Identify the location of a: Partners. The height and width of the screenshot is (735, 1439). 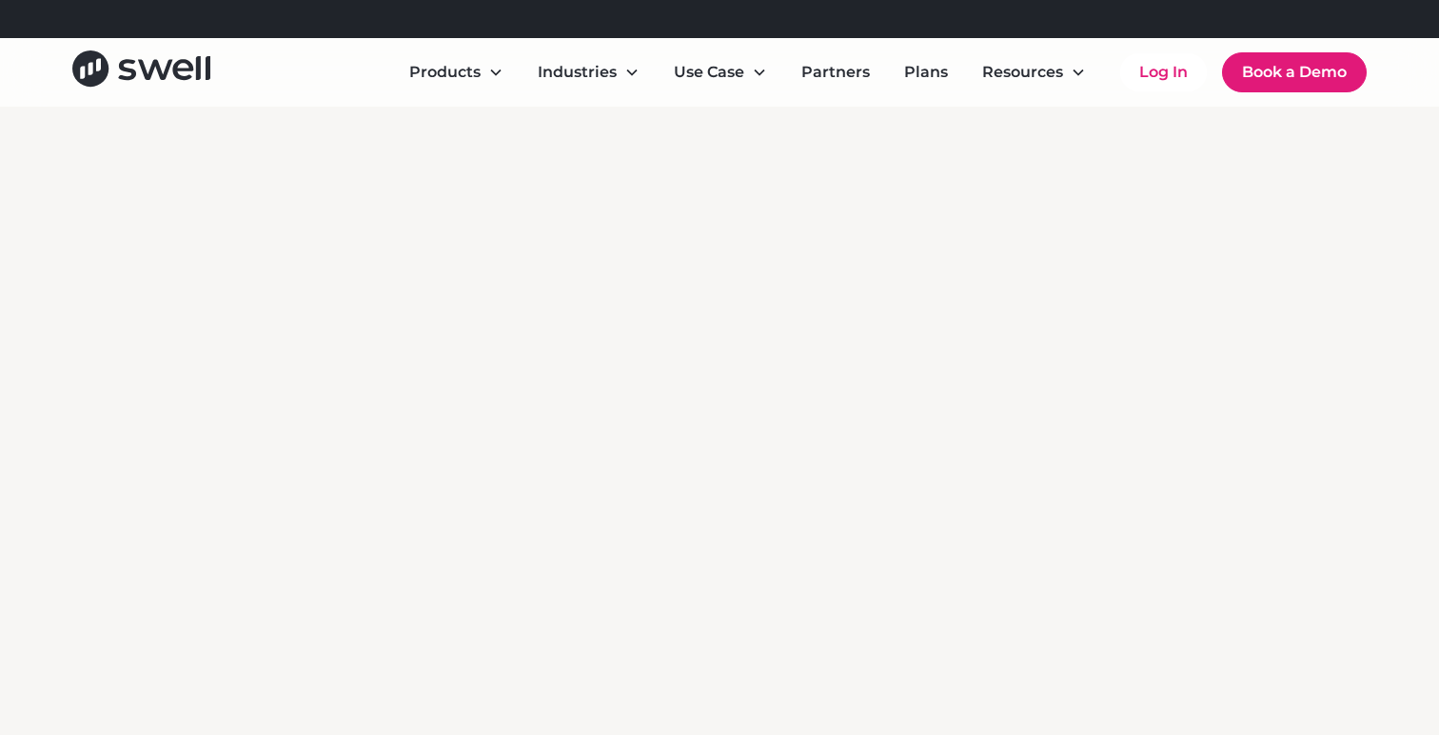
(836, 72).